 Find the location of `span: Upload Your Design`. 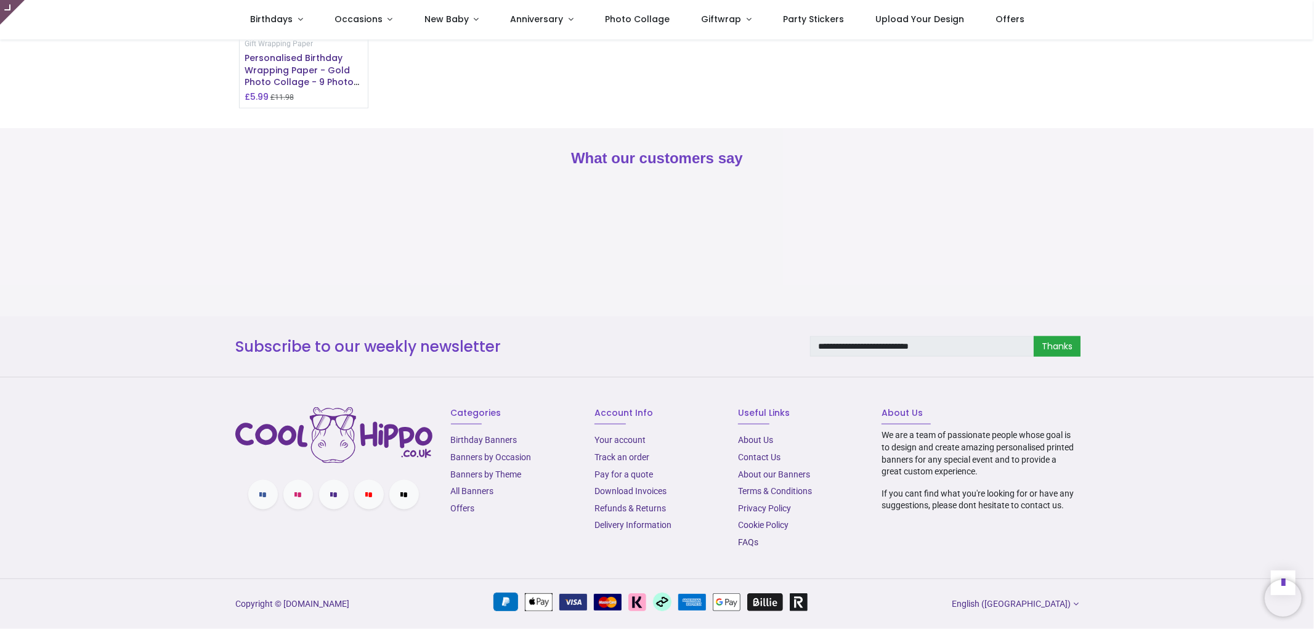

span: Upload Your Design is located at coordinates (919, 19).